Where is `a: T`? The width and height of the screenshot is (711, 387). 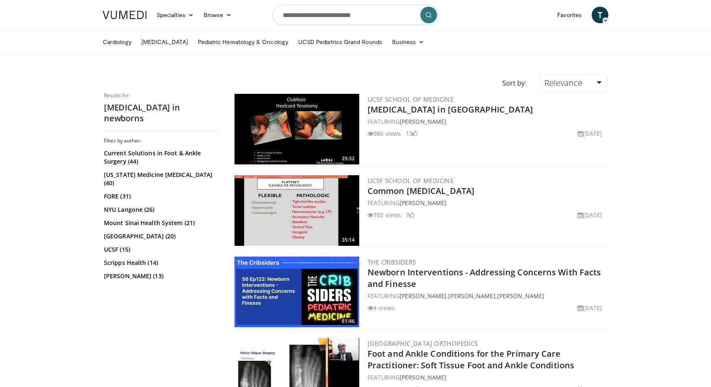
a: T is located at coordinates (600, 15).